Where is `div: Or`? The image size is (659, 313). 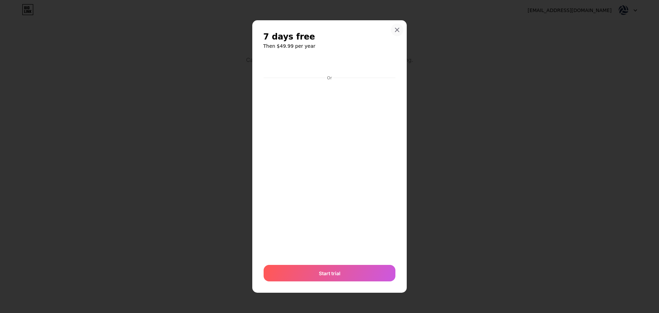
div: Or is located at coordinates (330, 78).